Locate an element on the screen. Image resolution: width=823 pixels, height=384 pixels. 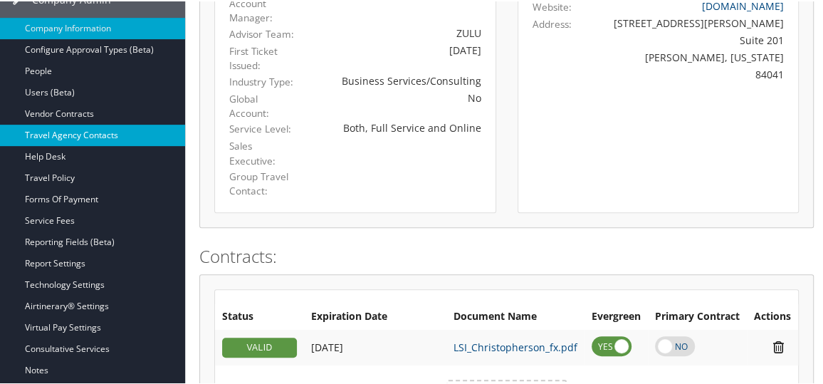
label: Service Level: is located at coordinates (264, 127).